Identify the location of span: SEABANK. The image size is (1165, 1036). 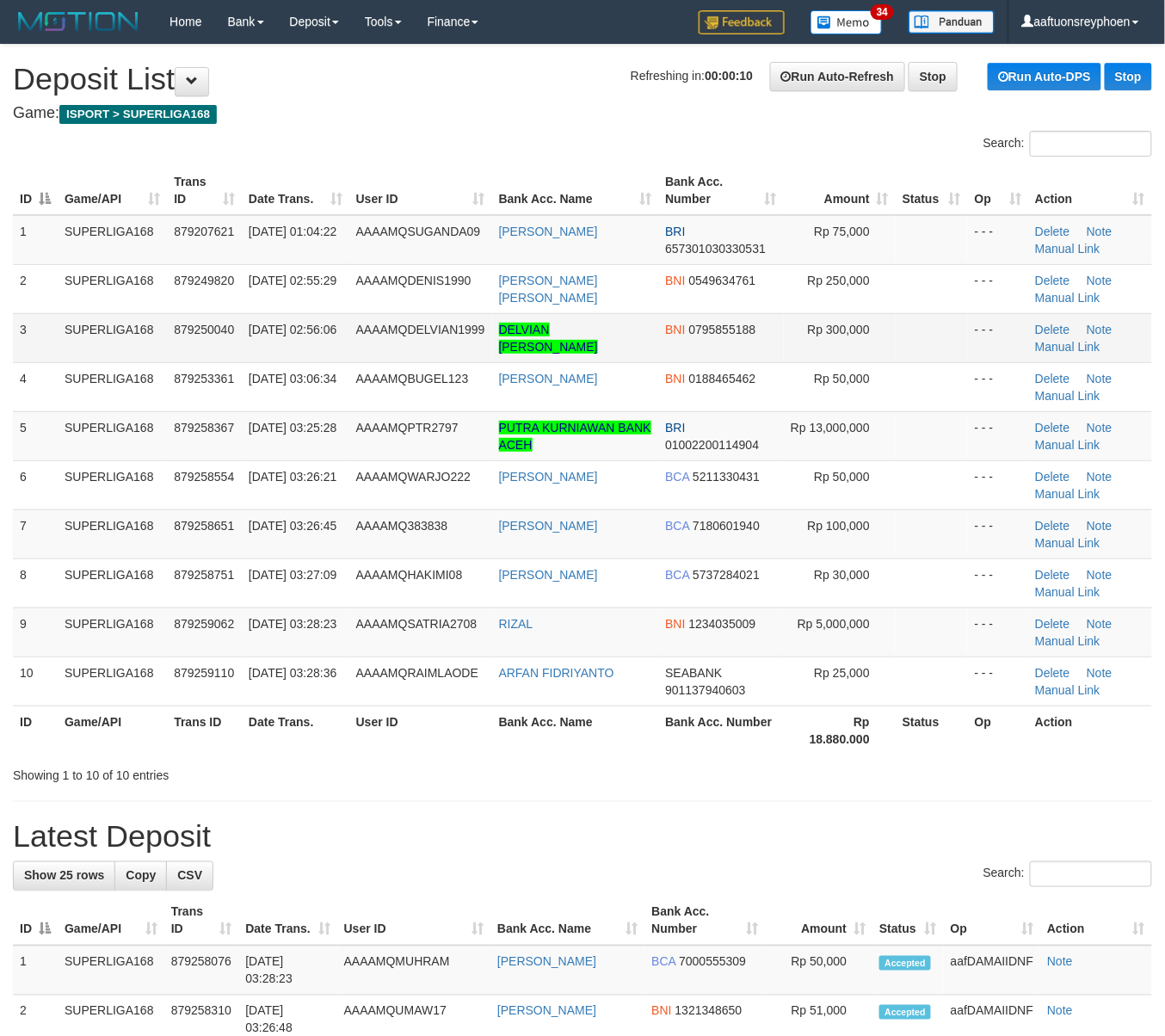
(694, 673).